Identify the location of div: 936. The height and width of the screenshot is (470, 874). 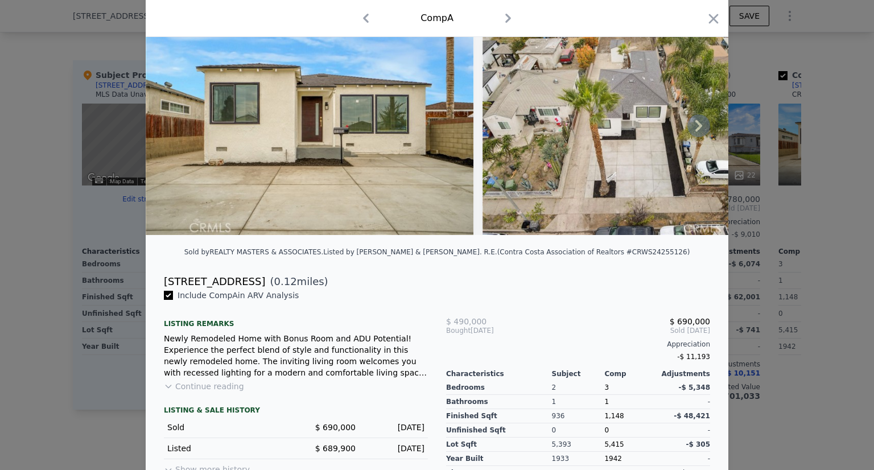
(578, 416).